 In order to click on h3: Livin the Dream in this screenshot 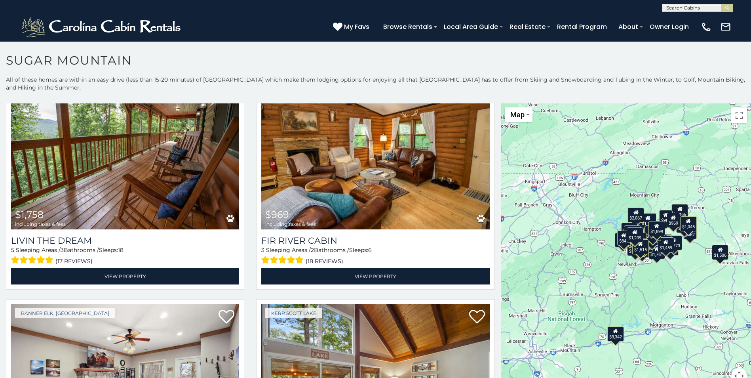, I will do `click(125, 240)`.